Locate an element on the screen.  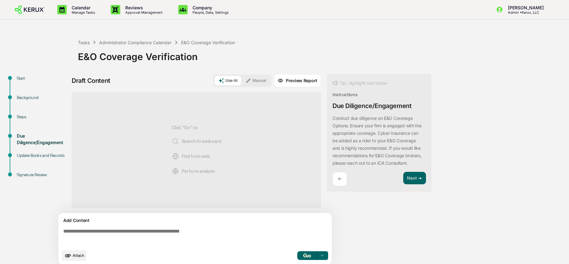
div: Tip: Highlight text below is located at coordinates (360, 83).